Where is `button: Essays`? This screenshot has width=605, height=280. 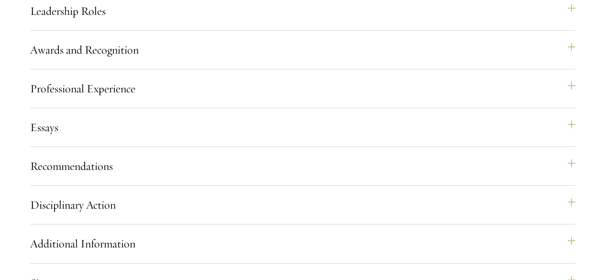
button: Essays is located at coordinates (303, 127).